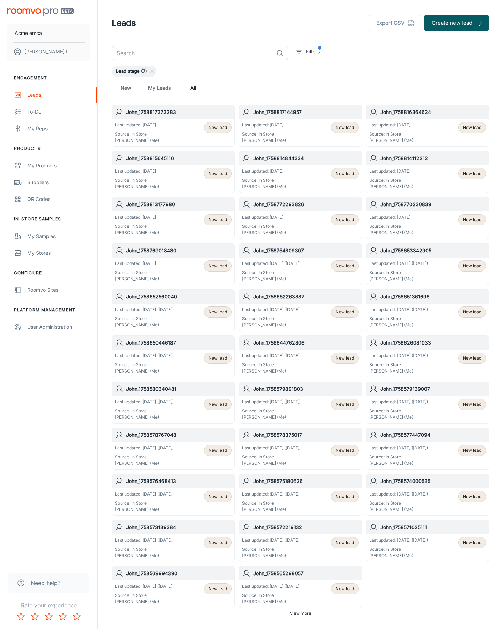  I want to click on h6: John_1758754309307, so click(306, 250).